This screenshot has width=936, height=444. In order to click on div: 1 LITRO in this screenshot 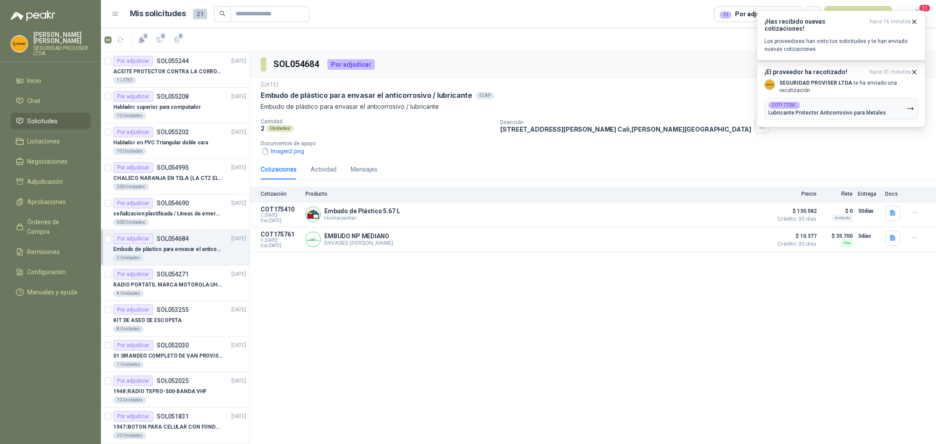, I will do `click(125, 80)`.